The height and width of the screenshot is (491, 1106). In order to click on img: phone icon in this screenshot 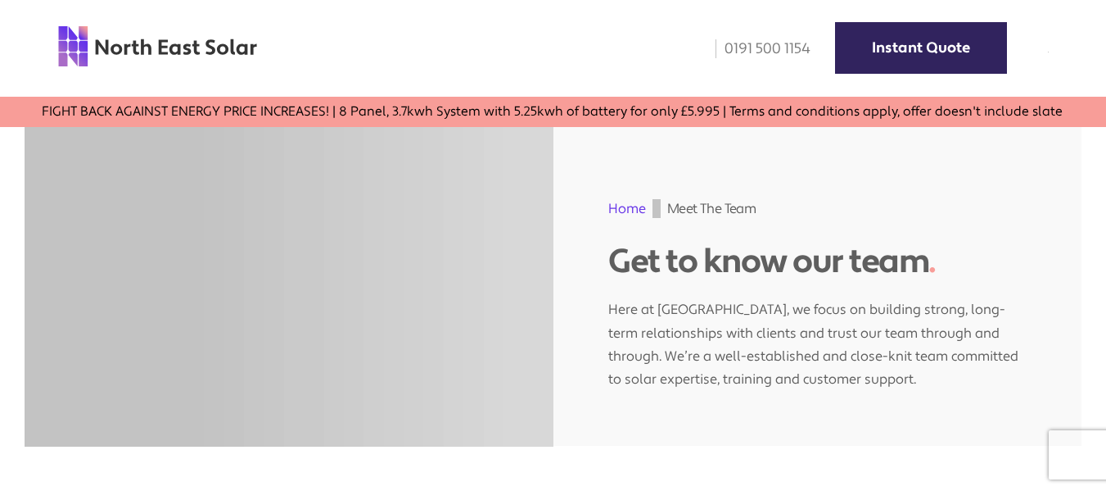, I will do `click(716, 48)`.